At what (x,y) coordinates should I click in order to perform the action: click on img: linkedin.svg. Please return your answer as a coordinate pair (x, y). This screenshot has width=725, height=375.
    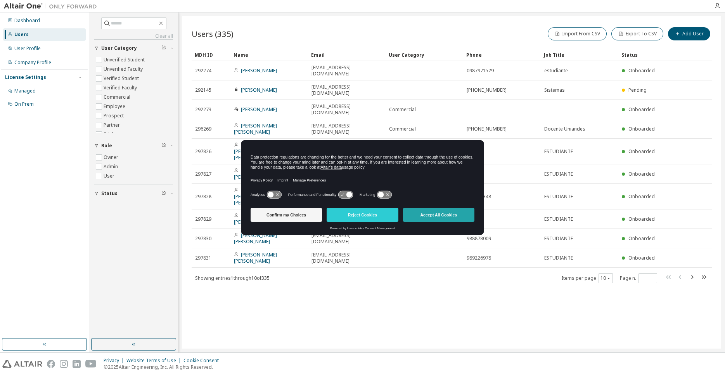
    Looking at the image, I should click on (76, 363).